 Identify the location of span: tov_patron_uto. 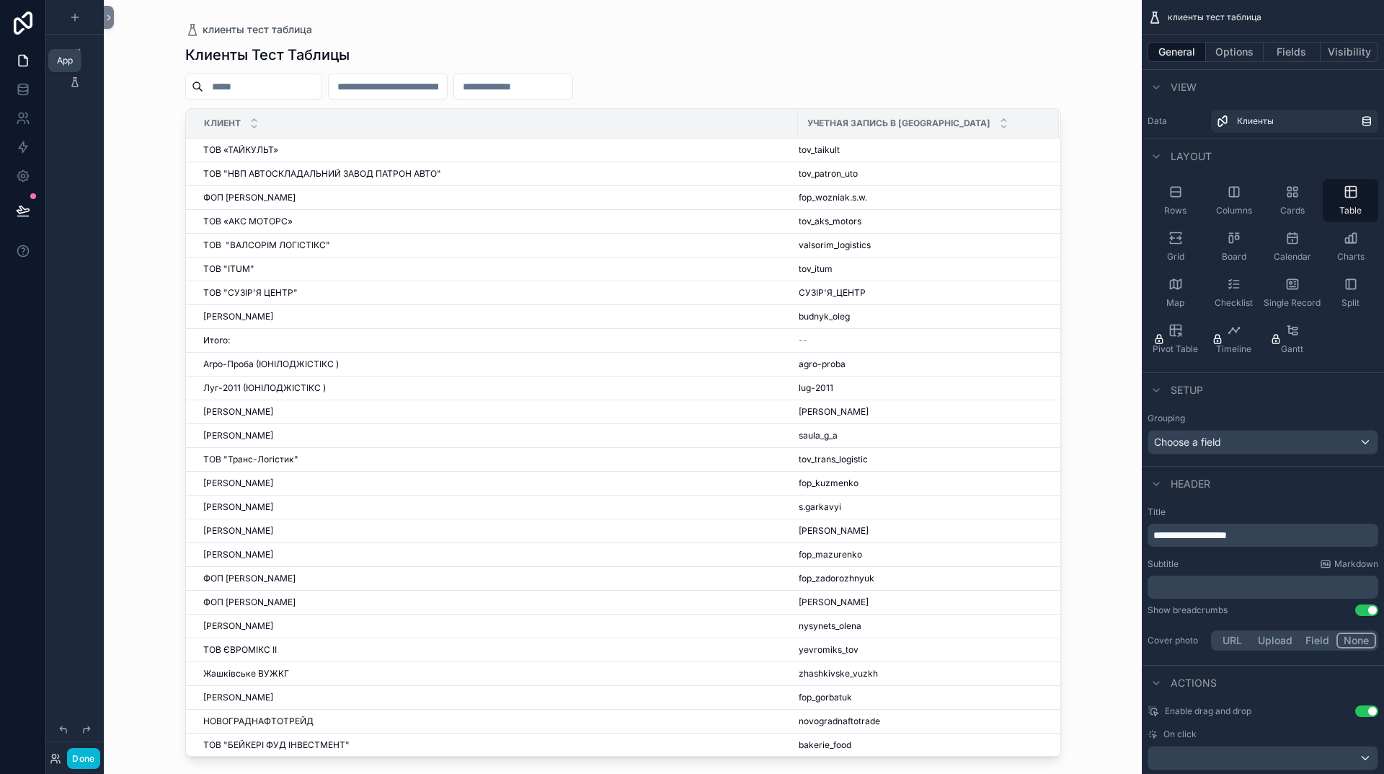
(828, 174).